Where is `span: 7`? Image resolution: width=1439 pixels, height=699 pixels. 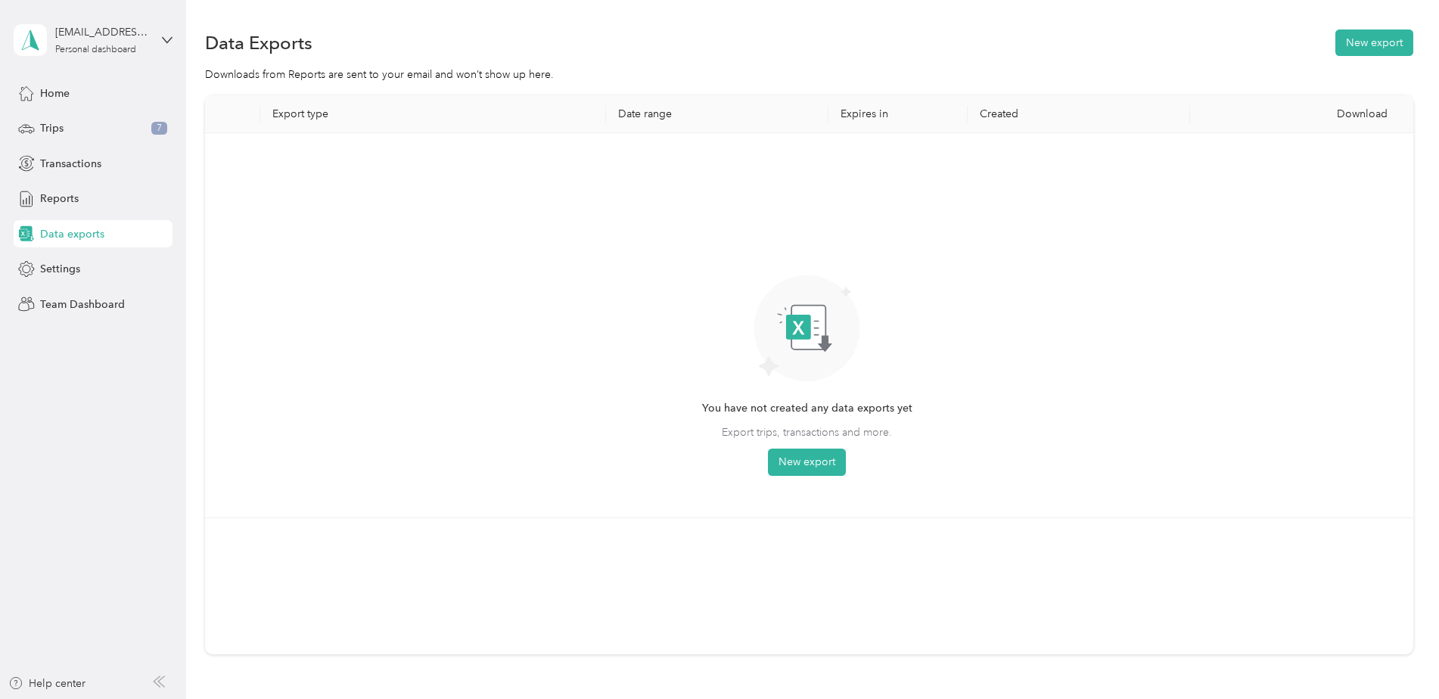
span: 7 is located at coordinates (159, 129).